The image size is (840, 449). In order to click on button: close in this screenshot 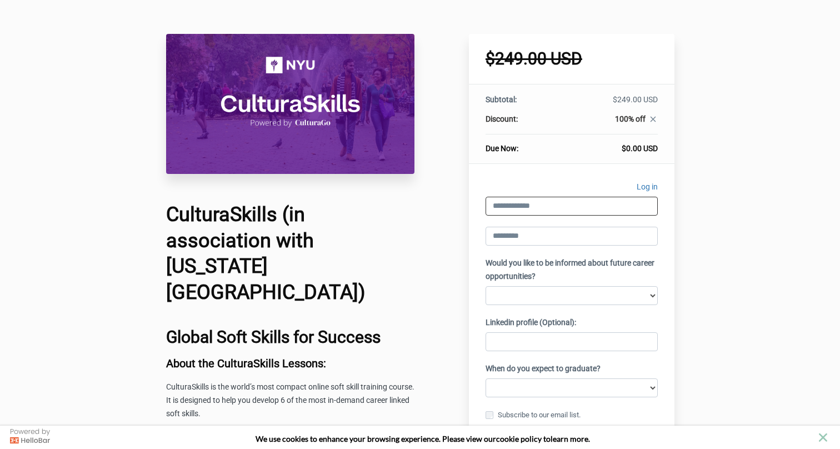, I will do `click(823, 437)`.